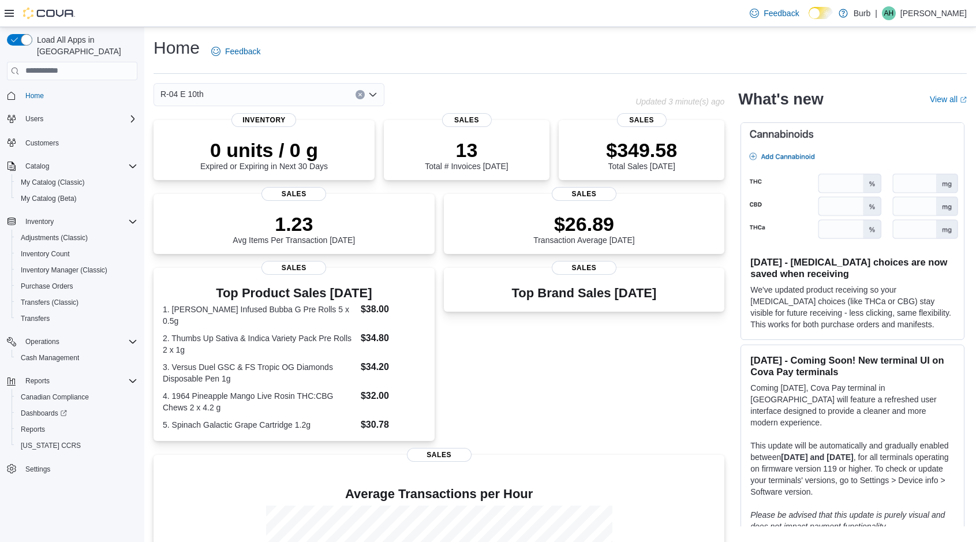 The width and height of the screenshot is (976, 542). What do you see at coordinates (42, 143) in the screenshot?
I see `a: Customers` at bounding box center [42, 143].